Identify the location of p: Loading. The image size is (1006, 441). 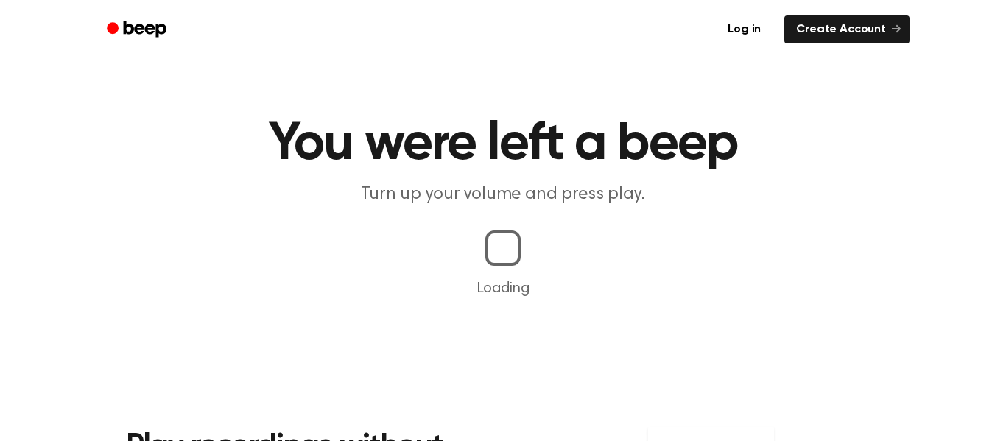
(503, 289).